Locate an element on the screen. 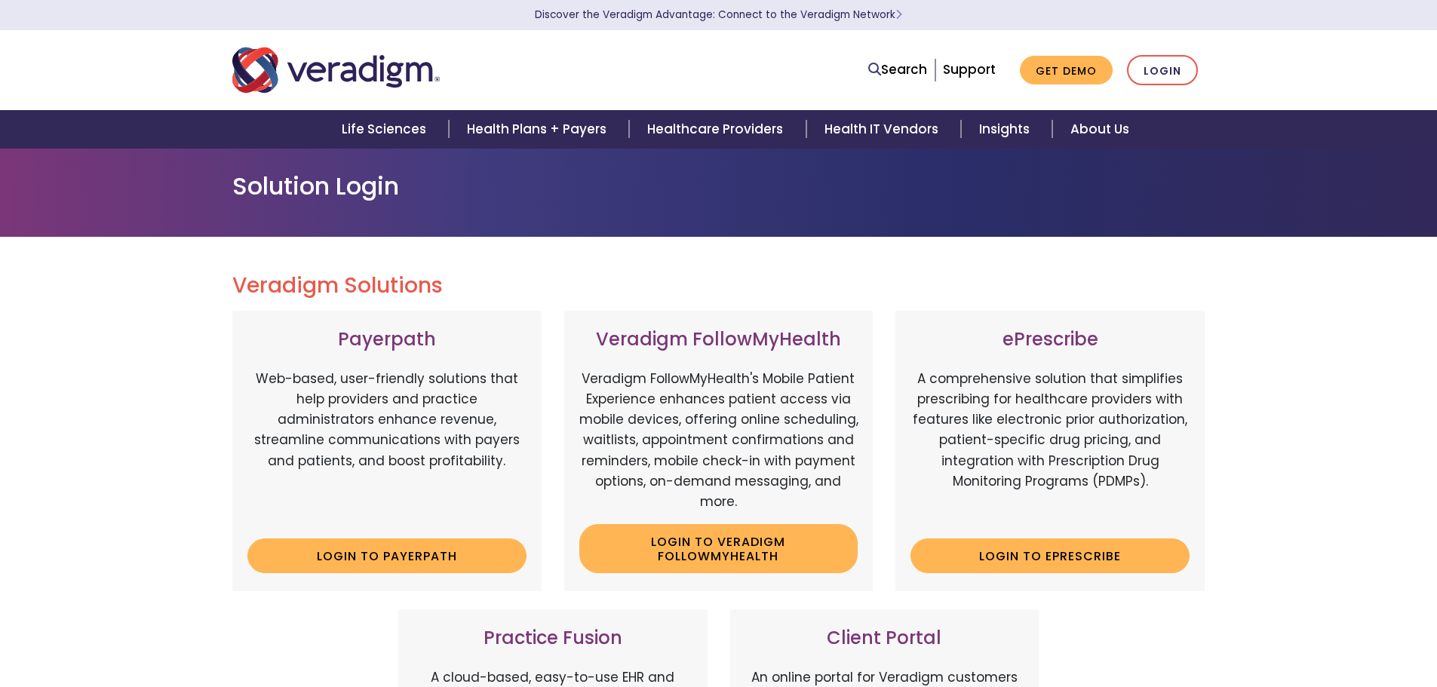 This screenshot has height=687, width=1437. a: Get Demo is located at coordinates (1066, 70).